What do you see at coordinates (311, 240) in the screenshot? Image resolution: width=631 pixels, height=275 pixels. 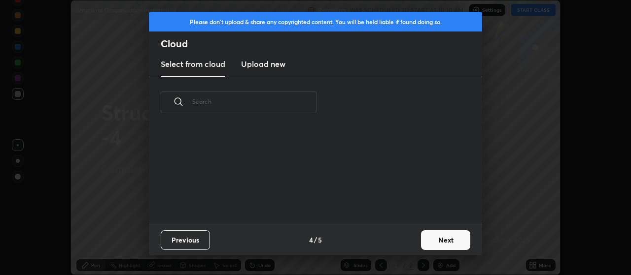 I see `h4: 4` at bounding box center [311, 240].